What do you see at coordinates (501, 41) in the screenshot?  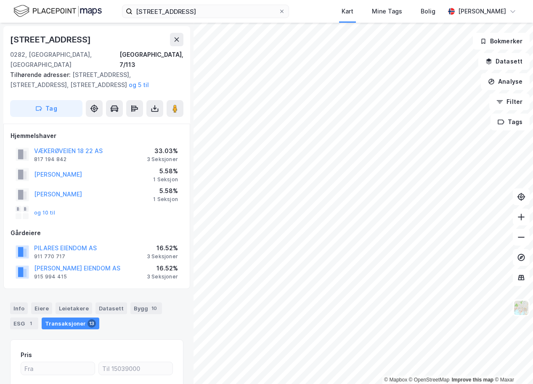 I see `button: Bokmerker` at bounding box center [501, 41].